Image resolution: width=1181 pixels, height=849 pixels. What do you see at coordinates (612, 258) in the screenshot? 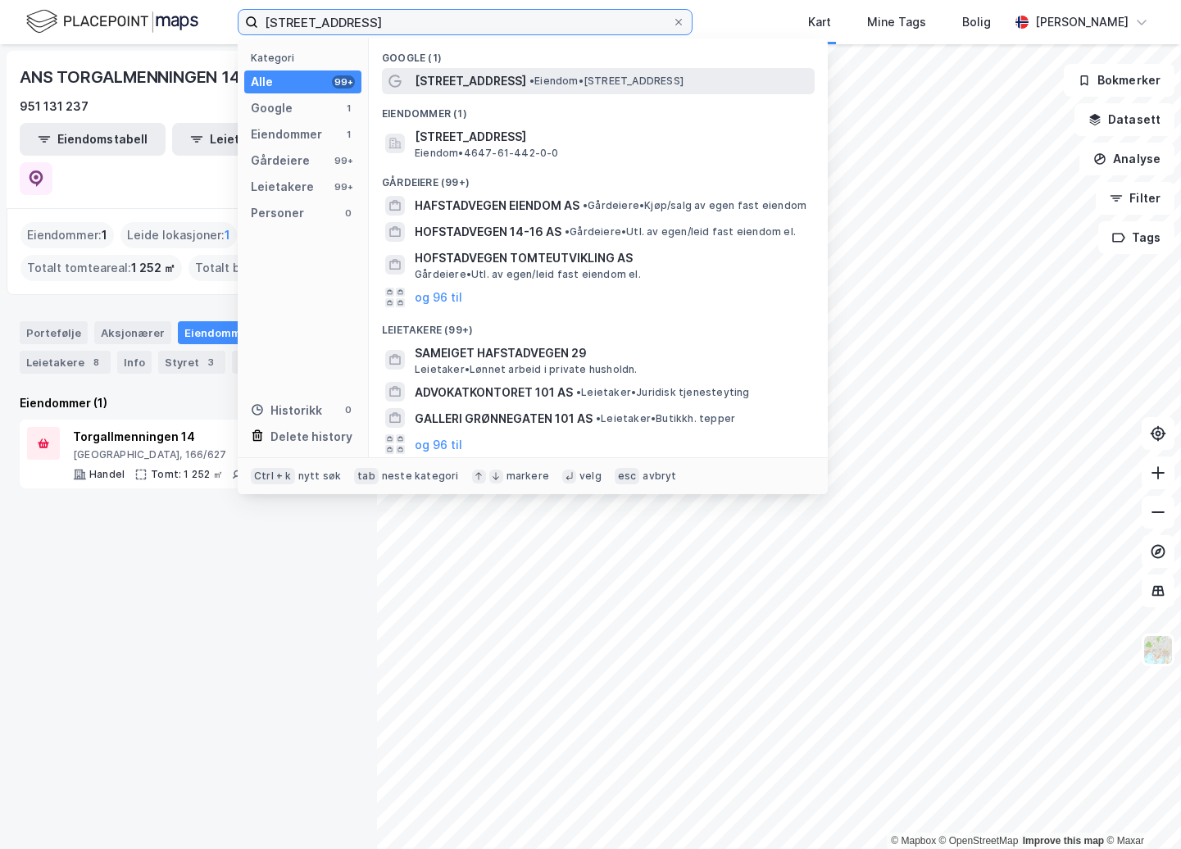
I see `span: HOFSTADVEGEN TOMTEUTVIKLING AS` at bounding box center [612, 258].